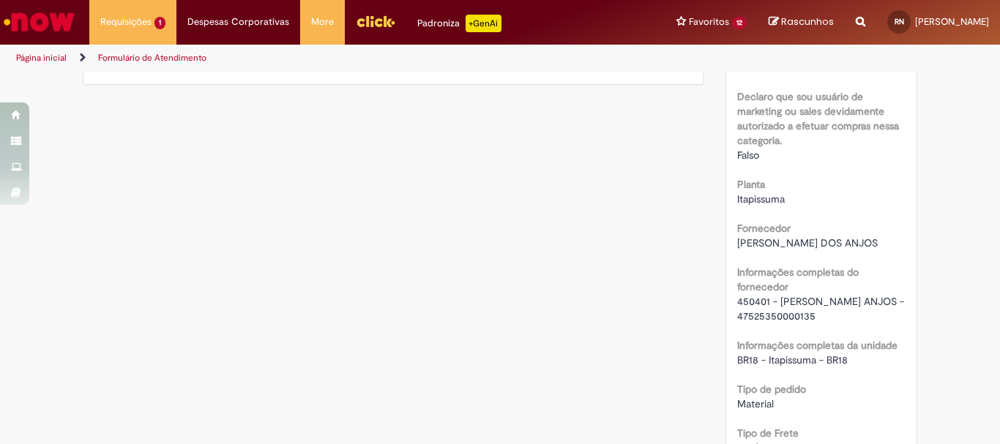 This screenshot has height=444, width=1000. I want to click on span: Requisições, so click(126, 22).